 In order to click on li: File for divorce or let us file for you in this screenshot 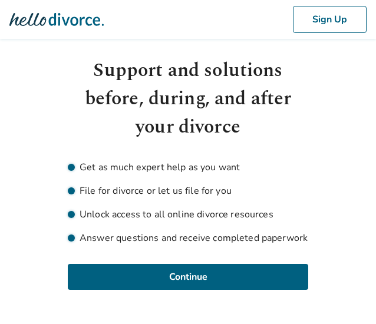, I will do `click(188, 191)`.